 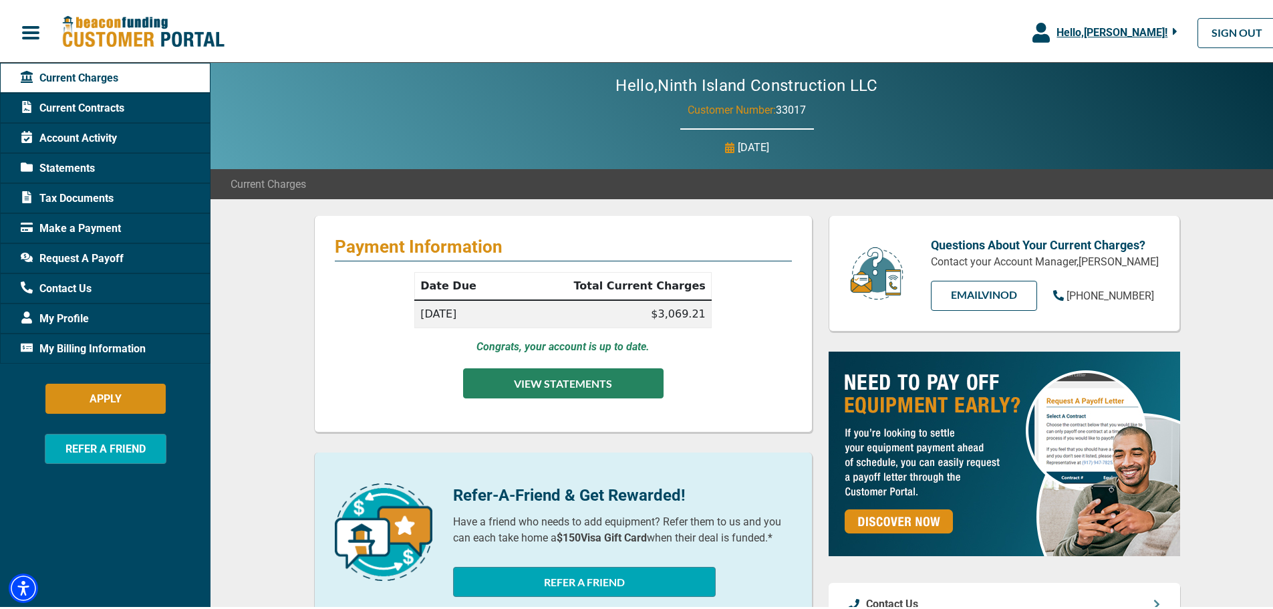 What do you see at coordinates (1004, 451) in the screenshot?
I see `img: payoff-ad-px.jpg` at bounding box center [1004, 451].